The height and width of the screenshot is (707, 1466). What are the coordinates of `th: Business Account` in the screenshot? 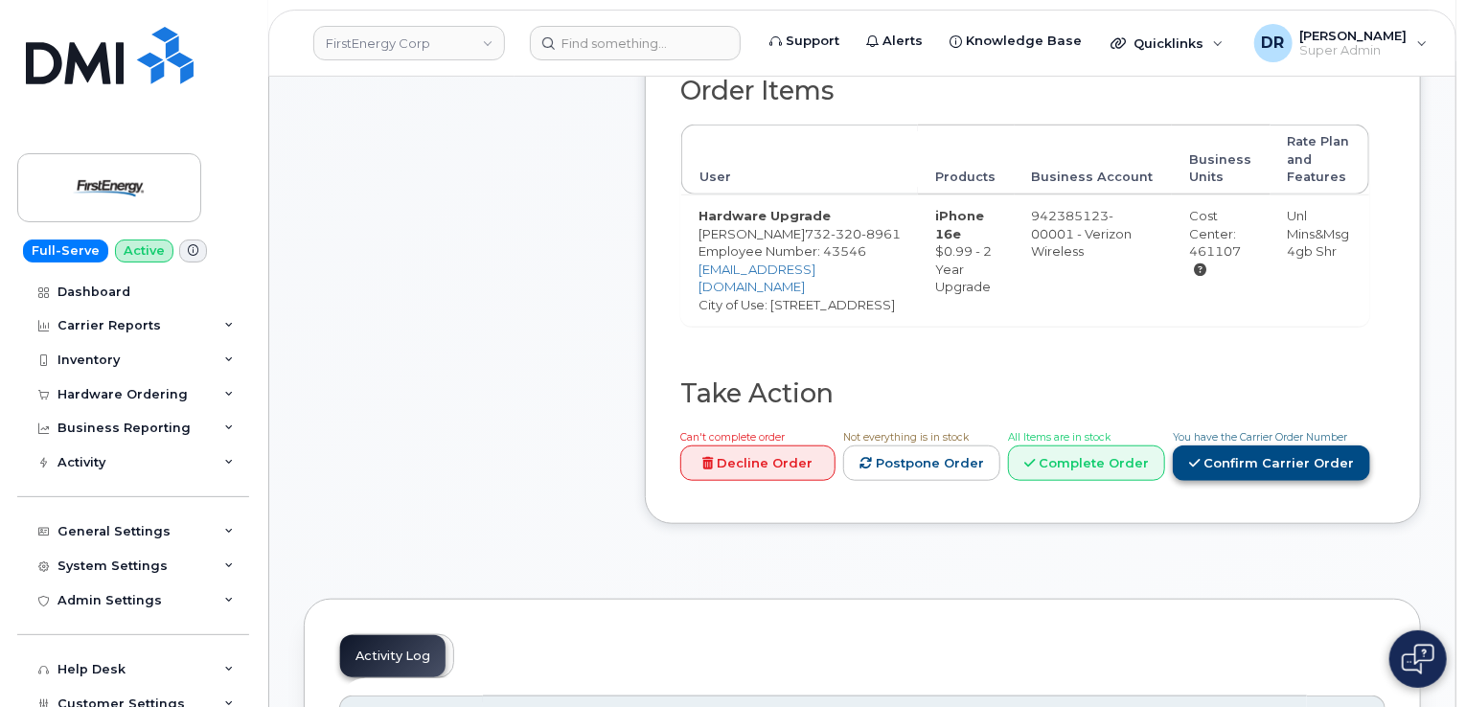 It's located at (1094, 159).